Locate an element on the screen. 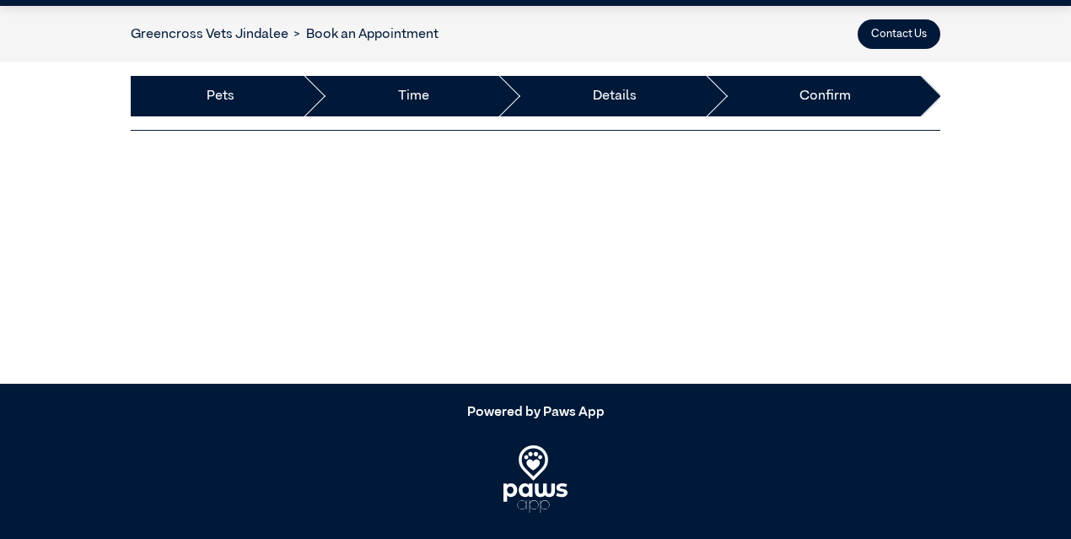 The height and width of the screenshot is (539, 1071). a: Confirm is located at coordinates (825, 96).